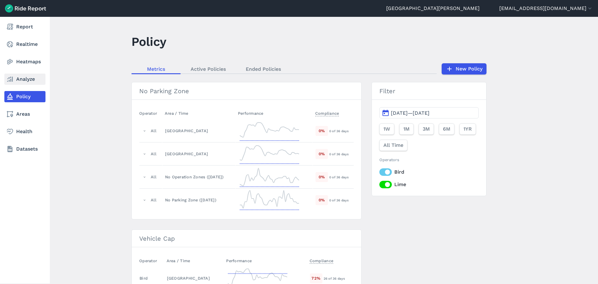  What do you see at coordinates (25, 149) in the screenshot?
I see `a: Datasets` at bounding box center [25, 149].